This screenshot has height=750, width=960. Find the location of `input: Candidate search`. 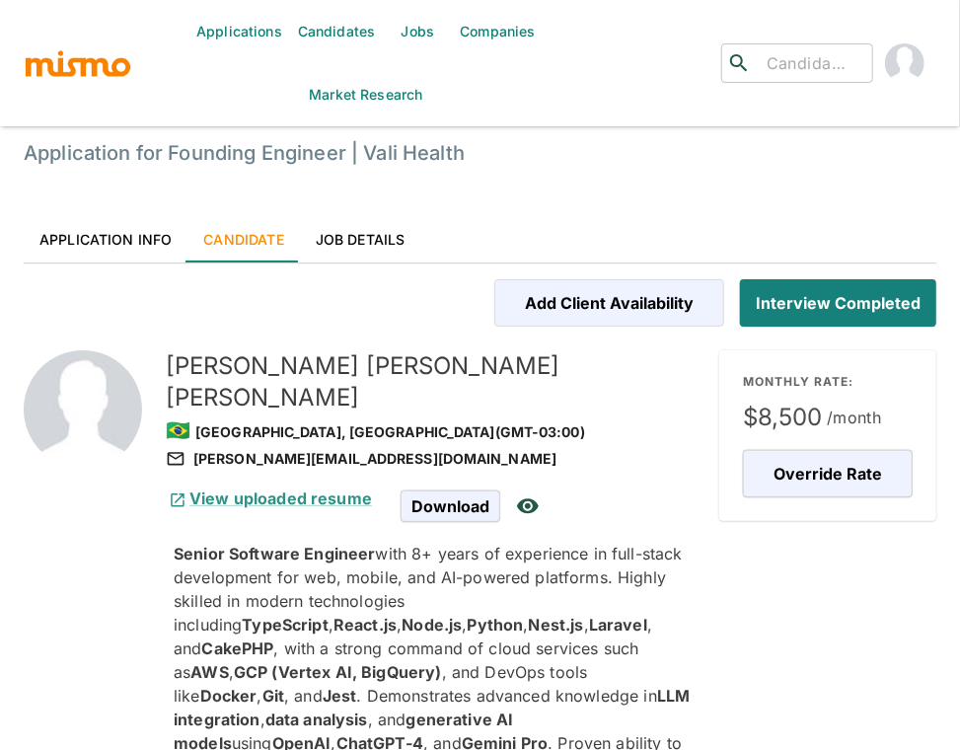

input: Candidate search is located at coordinates (811, 63).